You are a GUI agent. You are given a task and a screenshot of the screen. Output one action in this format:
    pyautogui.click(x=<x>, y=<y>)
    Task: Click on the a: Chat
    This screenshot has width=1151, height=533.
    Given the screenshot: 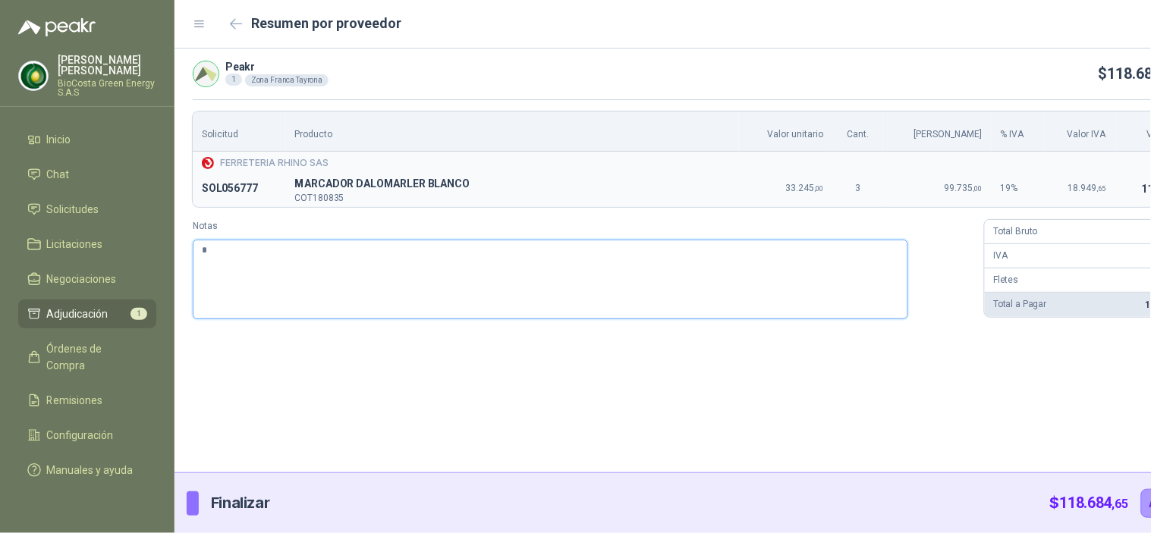 What is the action you would take?
    pyautogui.click(x=87, y=174)
    